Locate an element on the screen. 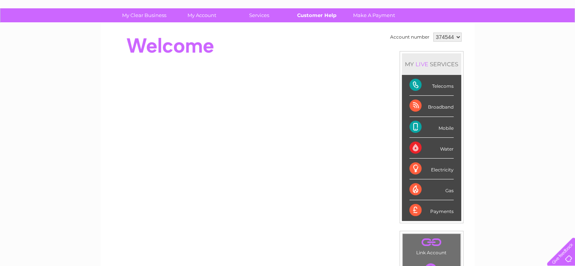  a: Energy is located at coordinates (469, 35).